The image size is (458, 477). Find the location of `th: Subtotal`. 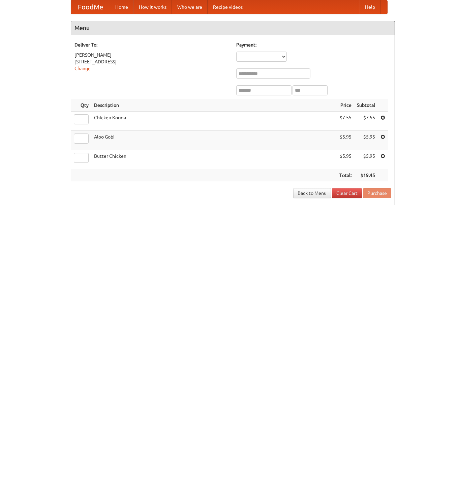

th: Subtotal is located at coordinates (366, 105).